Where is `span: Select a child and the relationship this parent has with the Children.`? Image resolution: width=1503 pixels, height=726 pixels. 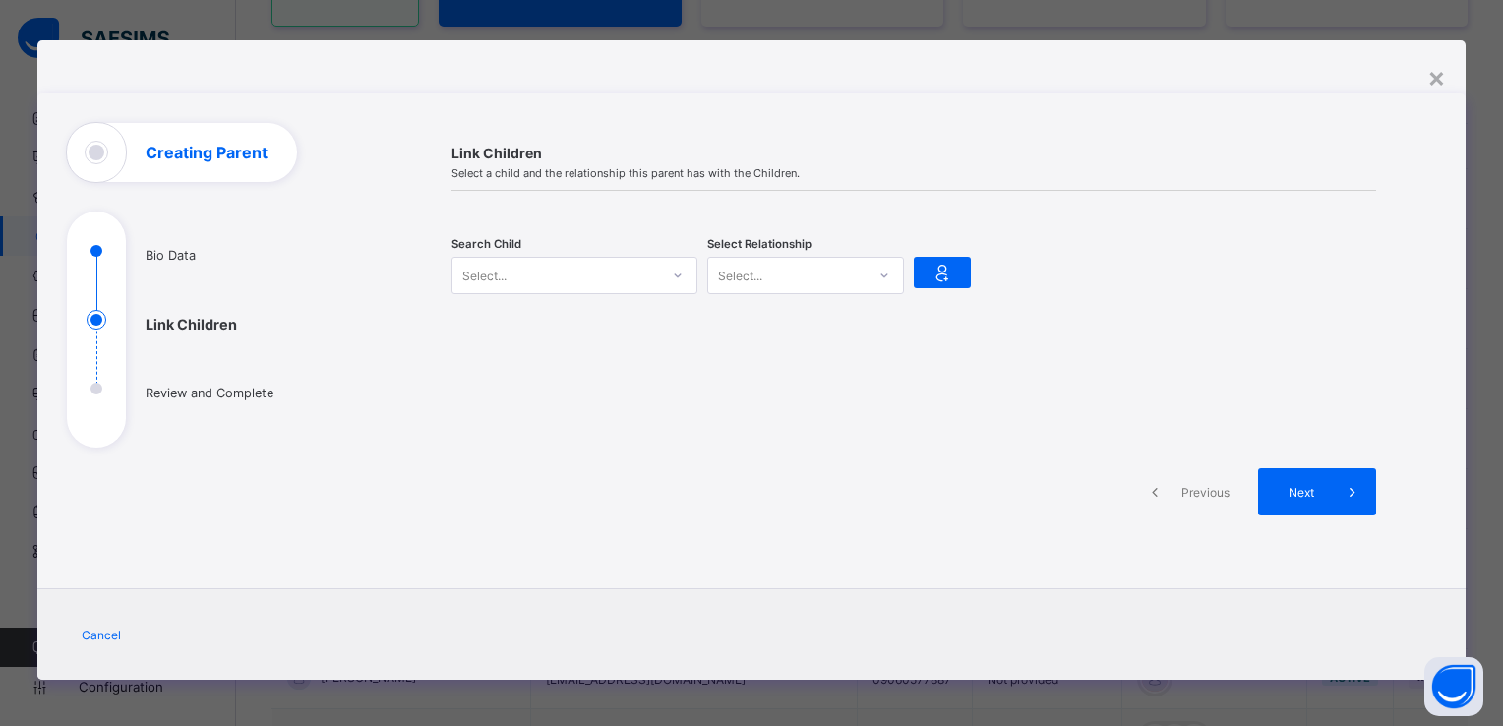 span: Select a child and the relationship this parent has with the Children. is located at coordinates (914, 173).